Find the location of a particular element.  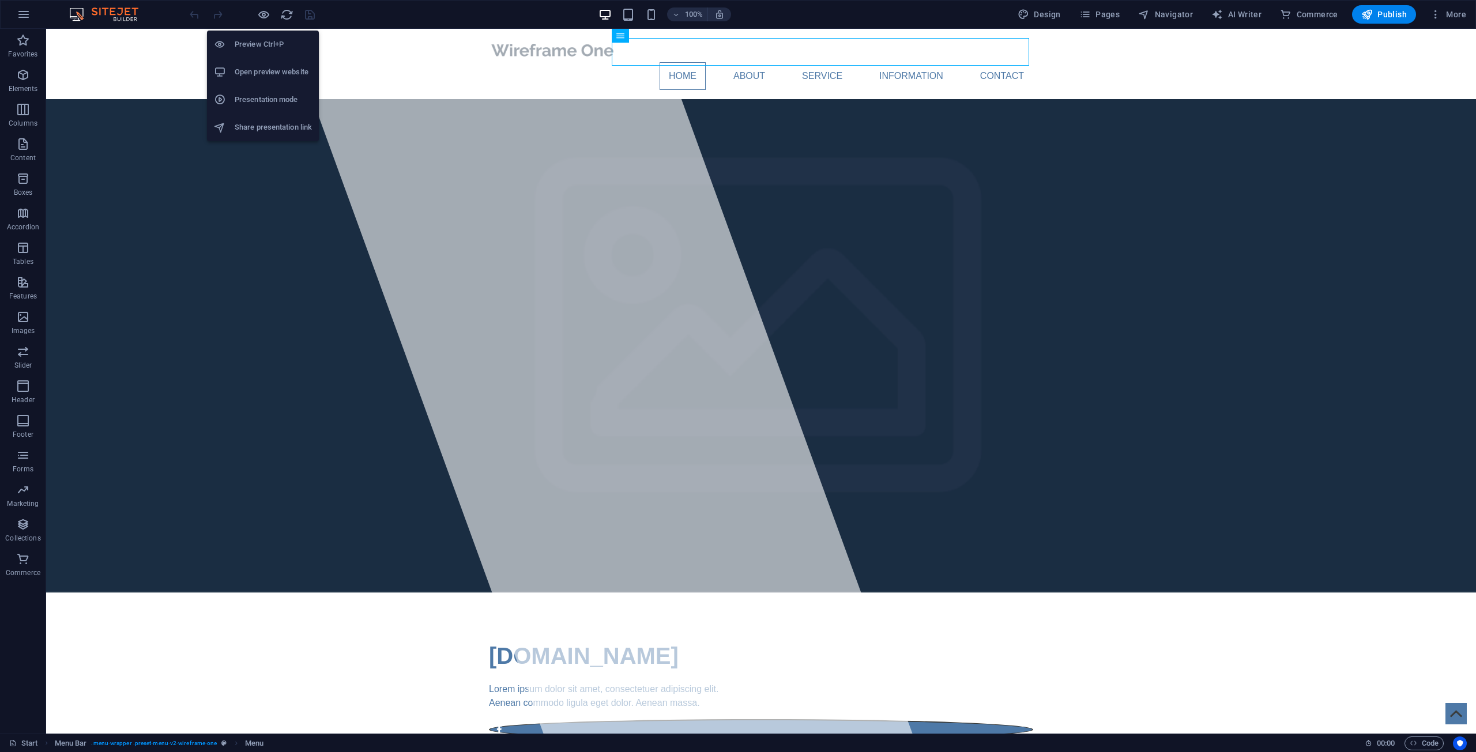

p: Content is located at coordinates (23, 158).